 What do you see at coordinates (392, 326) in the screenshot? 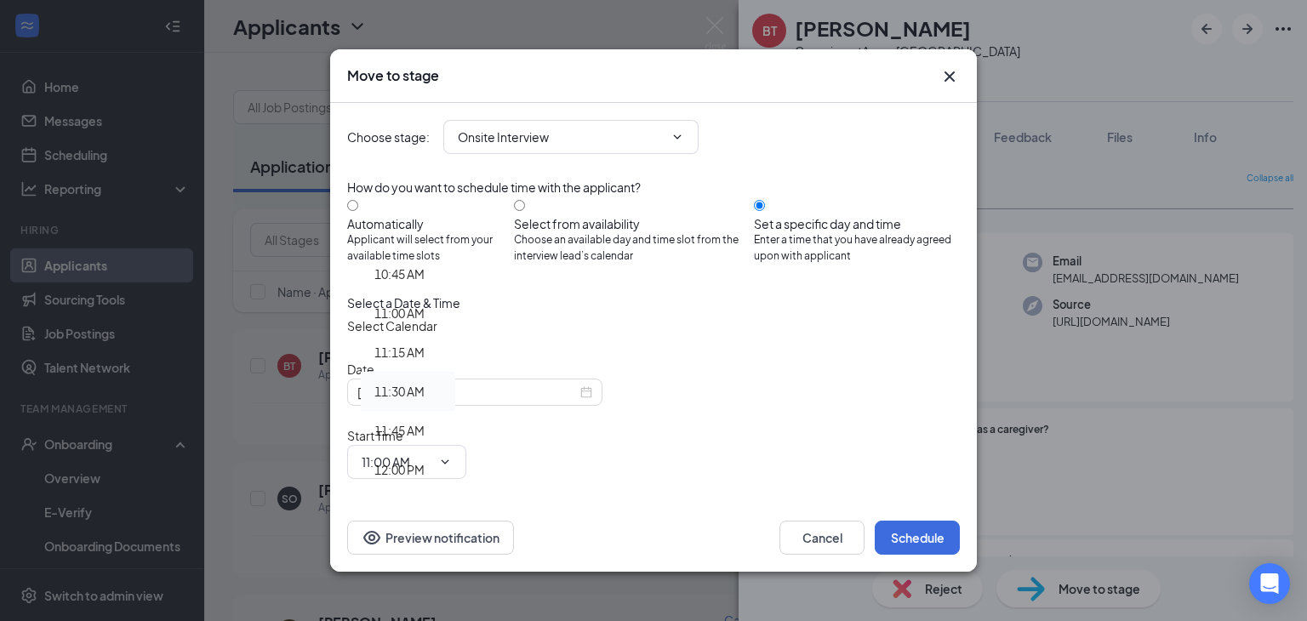
I see `span: Select Calendar` at bounding box center [392, 326].